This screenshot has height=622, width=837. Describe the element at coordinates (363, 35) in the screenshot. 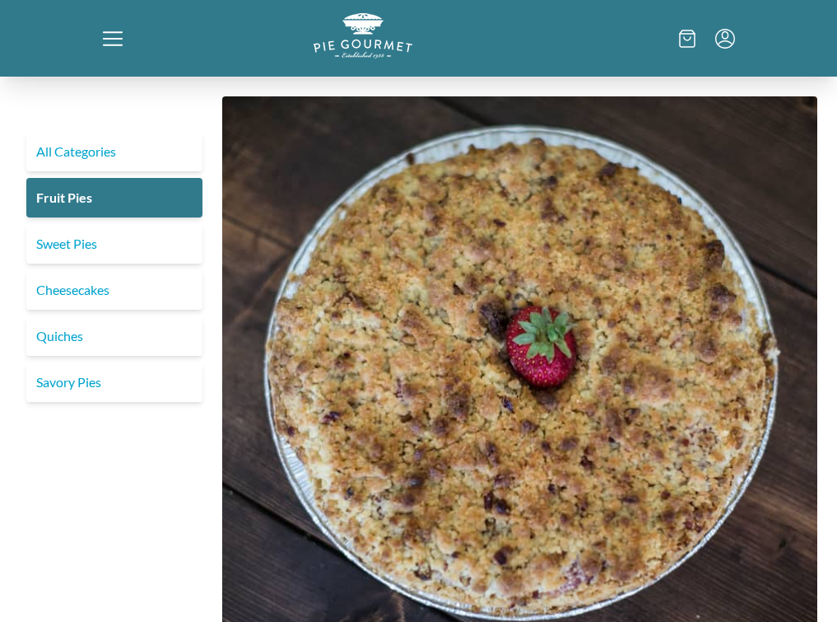

I see `img: logo` at that location.